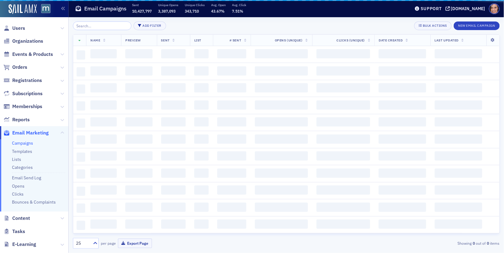  What do you see at coordinates (495, 9) in the screenshot?
I see `span: Profile` at bounding box center [495, 9].